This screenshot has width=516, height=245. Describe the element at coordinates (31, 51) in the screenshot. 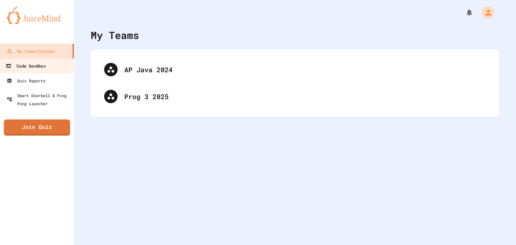

I see `div: My Teams/Classes` at that location.